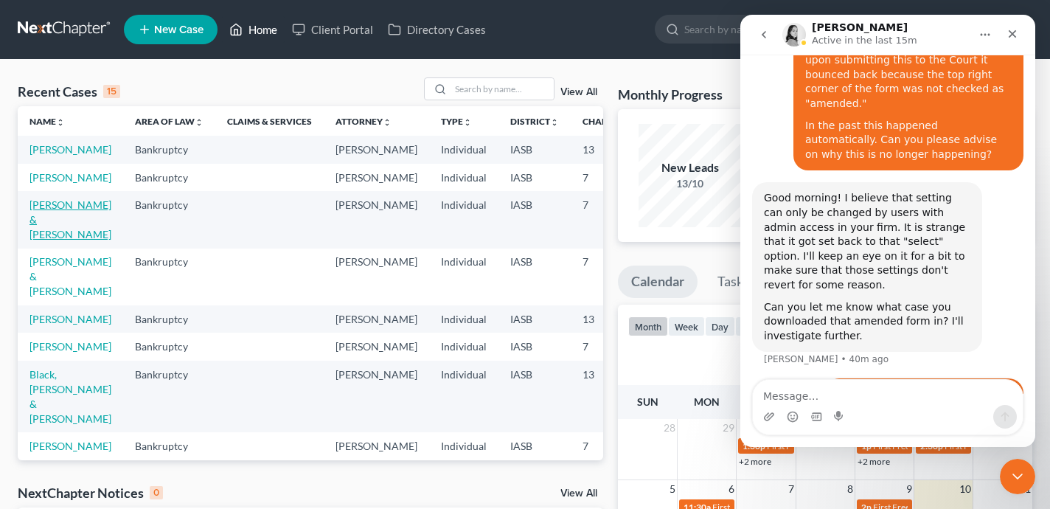 The height and width of the screenshot is (509, 1050). What do you see at coordinates (607, 121) in the screenshot?
I see `a: Chapterunfold_more` at bounding box center [607, 121].